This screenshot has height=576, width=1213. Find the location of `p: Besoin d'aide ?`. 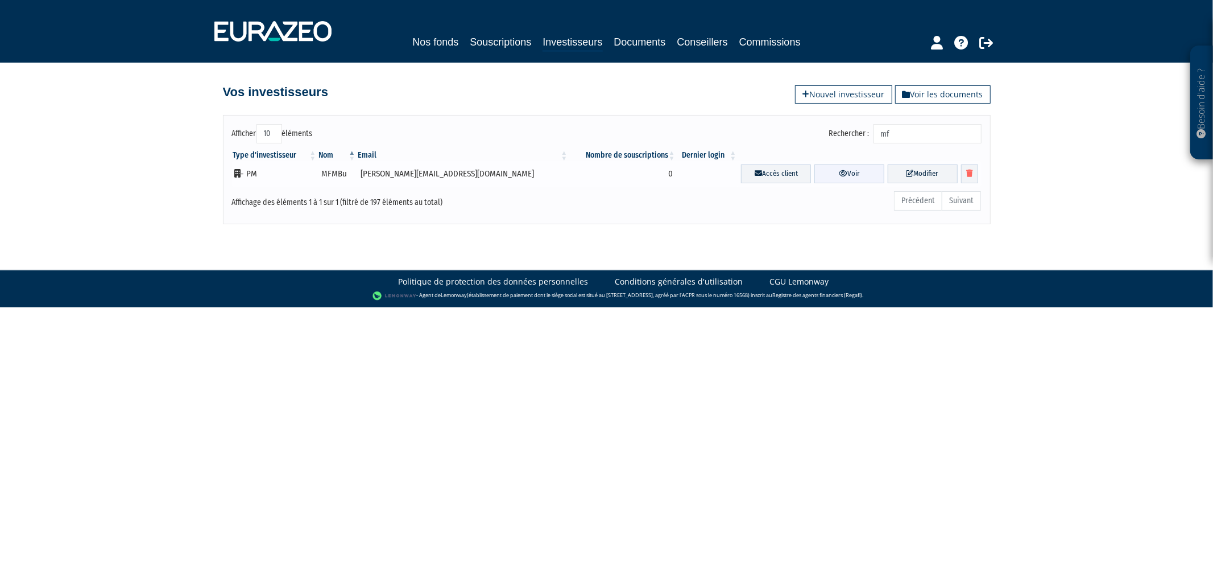

p: Besoin d'aide ? is located at coordinates (1202, 103).